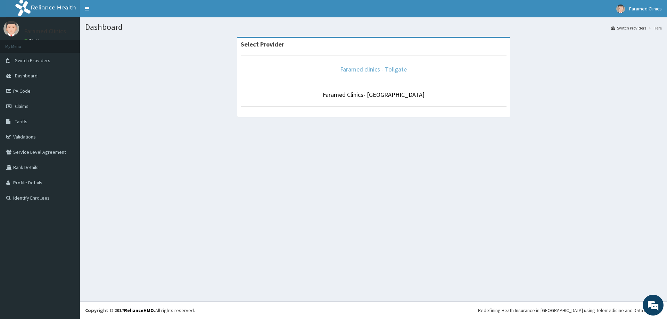 This screenshot has height=319, width=667. Describe the element at coordinates (654, 28) in the screenshot. I see `li: Here` at that location.